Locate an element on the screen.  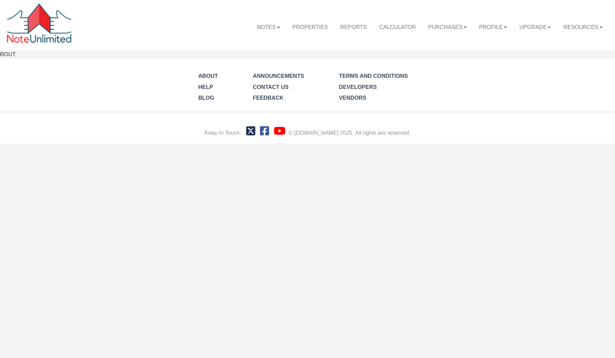
a: Purchases is located at coordinates (447, 27).